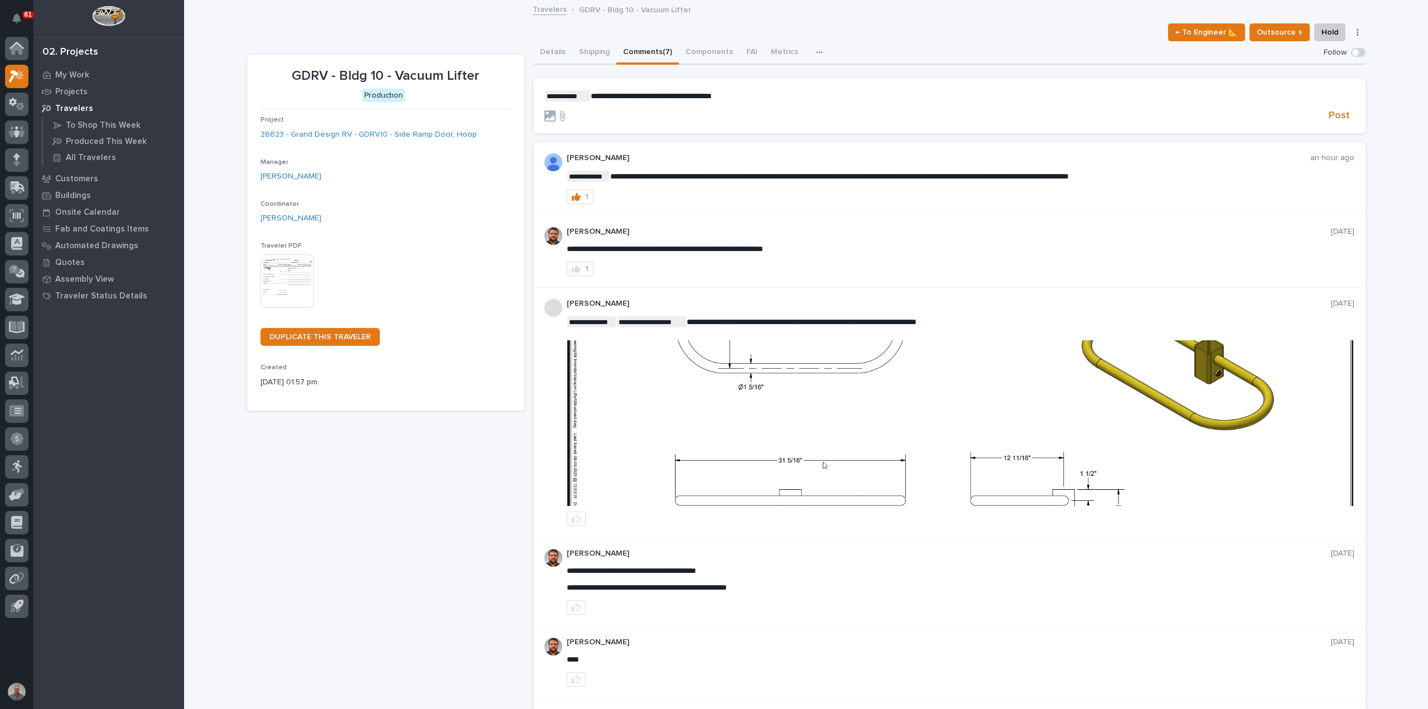 Image resolution: width=1428 pixels, height=709 pixels. Describe the element at coordinates (594, 53) in the screenshot. I see `button: Shipping` at that location.